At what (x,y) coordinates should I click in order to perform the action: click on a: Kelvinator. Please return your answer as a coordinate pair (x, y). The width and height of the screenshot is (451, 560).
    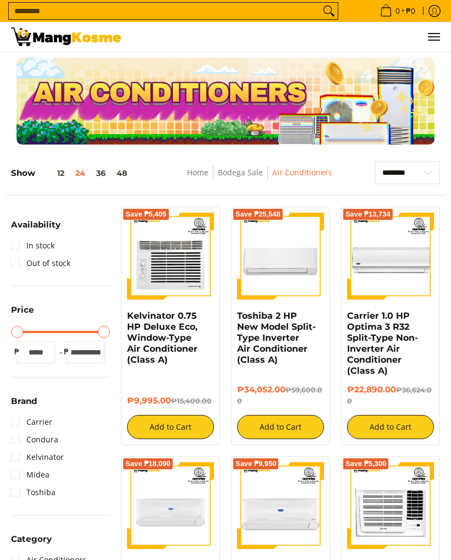
    Looking at the image, I should click on (37, 458).